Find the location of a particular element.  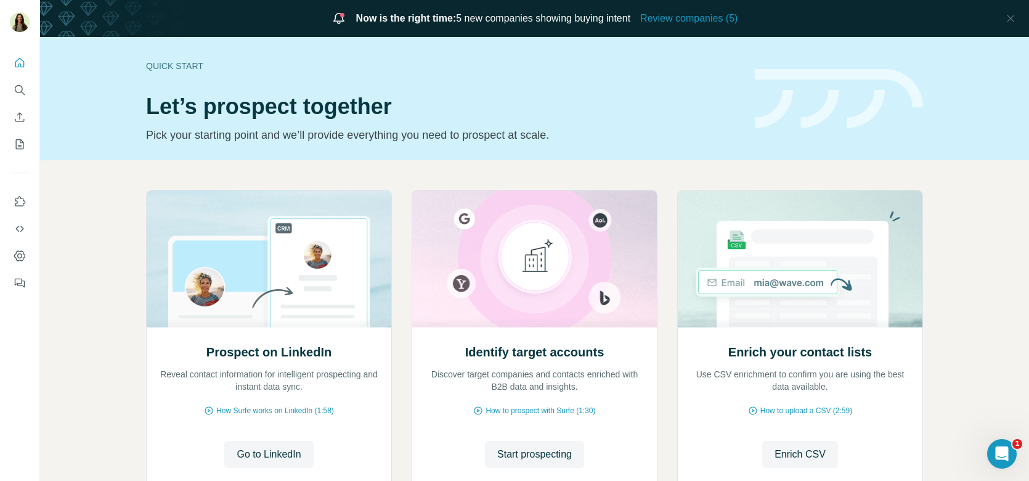

button: Search is located at coordinates (20, 90).